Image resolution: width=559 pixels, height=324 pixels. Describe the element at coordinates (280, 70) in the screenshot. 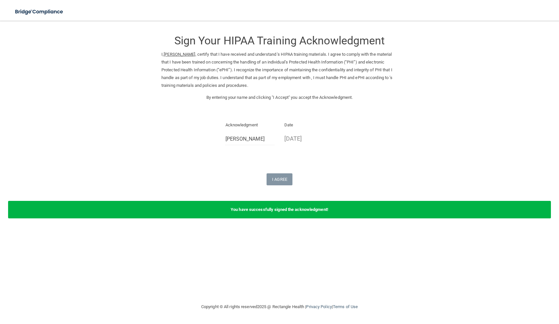

I see `p: I, , certify that I have received and understand 's HIPAA training materials. I agree to comply w...` at that location.